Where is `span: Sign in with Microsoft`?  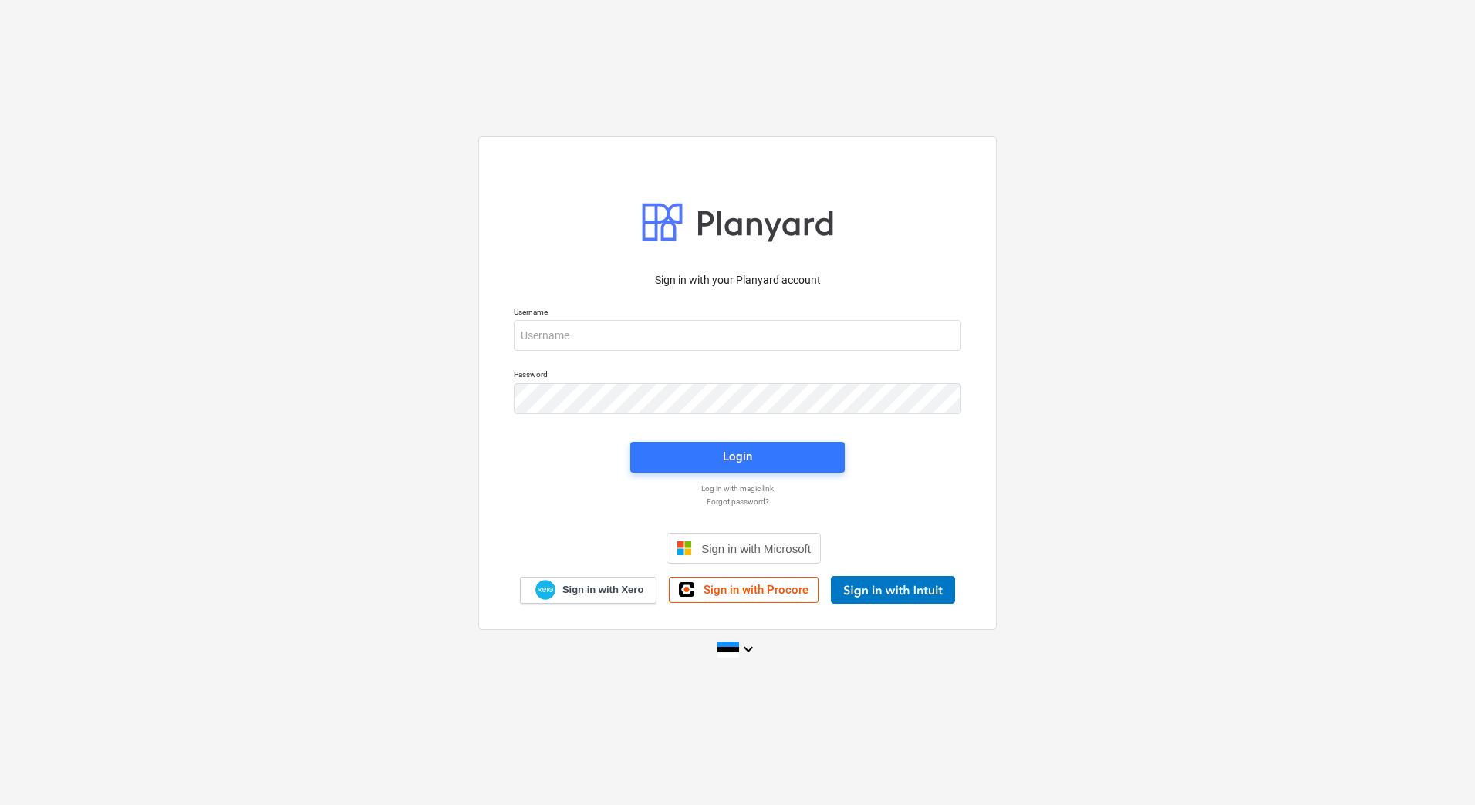 span: Sign in with Microsoft is located at coordinates (756, 549).